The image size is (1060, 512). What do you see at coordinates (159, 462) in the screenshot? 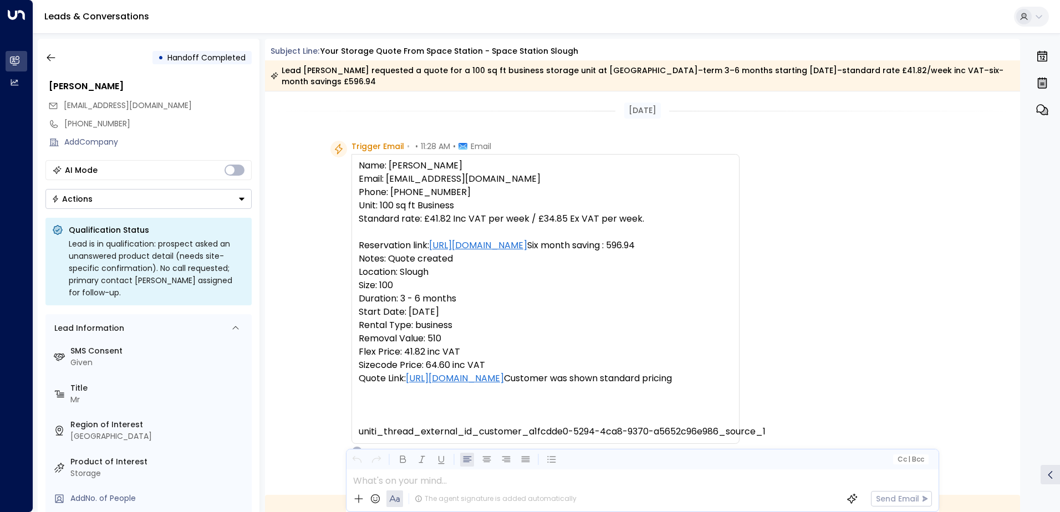
I see `label: Product of Interest` at bounding box center [159, 462].